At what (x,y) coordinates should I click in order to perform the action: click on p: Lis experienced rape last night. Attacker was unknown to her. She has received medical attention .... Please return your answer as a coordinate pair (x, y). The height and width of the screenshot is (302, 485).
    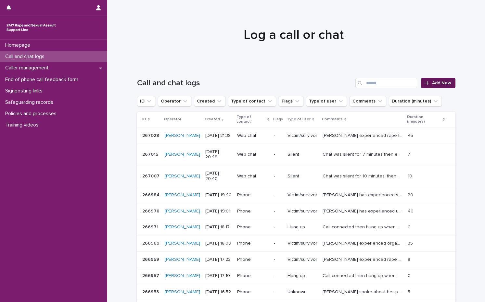
    Looking at the image, I should click on (363, 135).